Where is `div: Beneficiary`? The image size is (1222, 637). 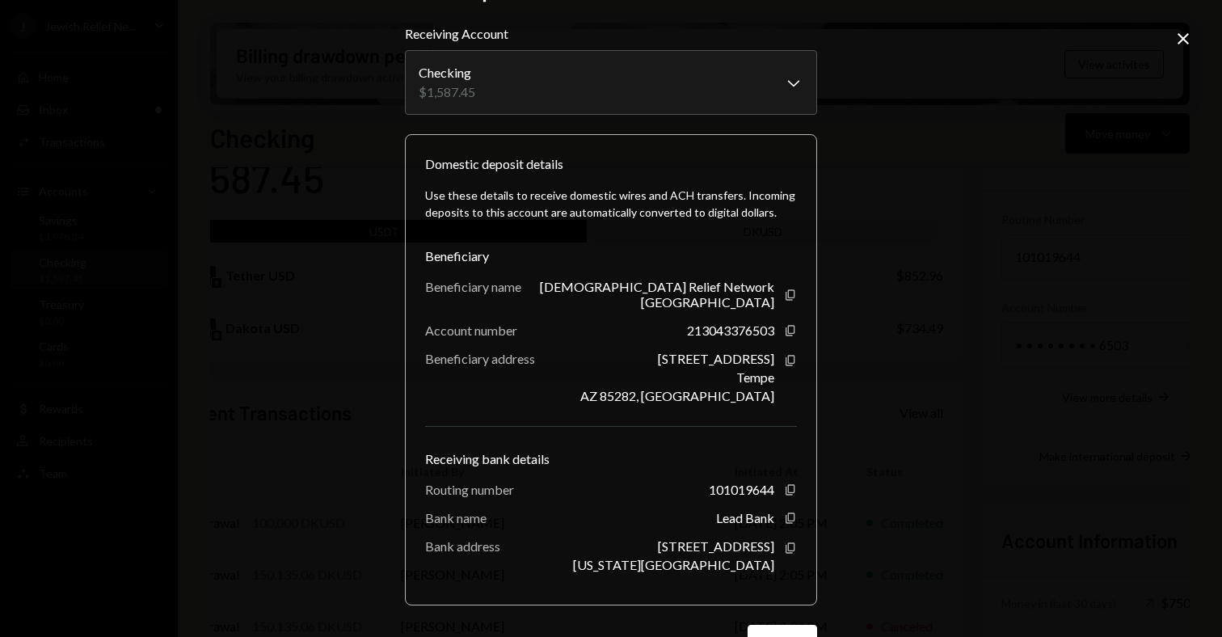 div: Beneficiary is located at coordinates (611, 256).